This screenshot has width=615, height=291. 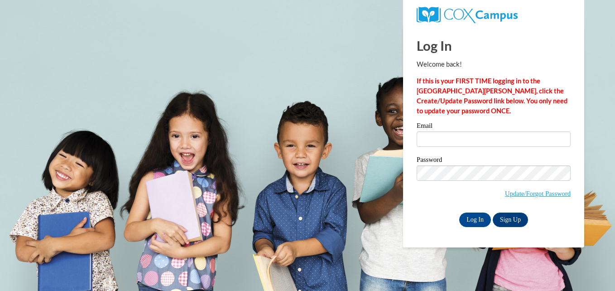 What do you see at coordinates (467, 15) in the screenshot?
I see `img: COX Campus` at bounding box center [467, 15].